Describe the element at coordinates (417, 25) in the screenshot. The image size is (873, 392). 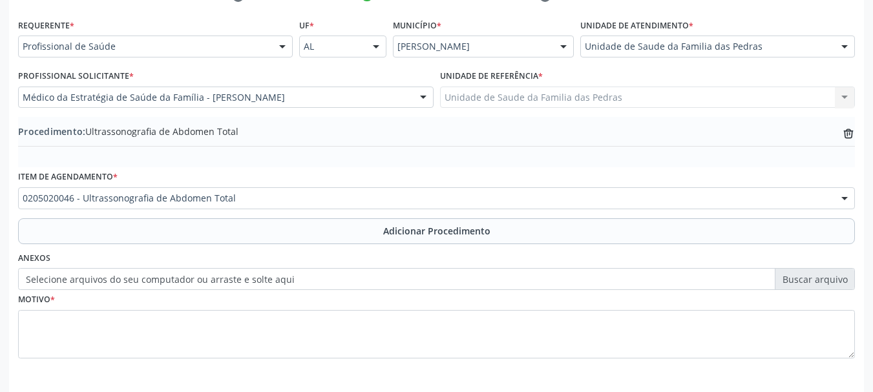
I see `label: Município` at that location.